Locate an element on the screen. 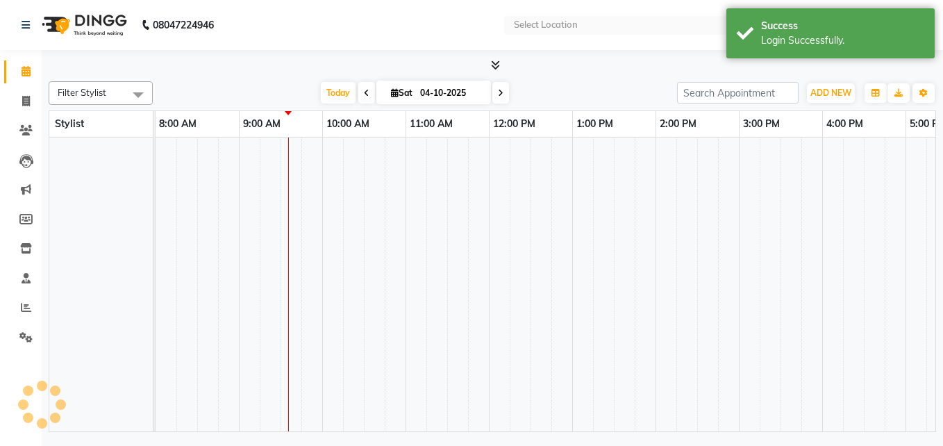  div: Select Location is located at coordinates (546, 25).